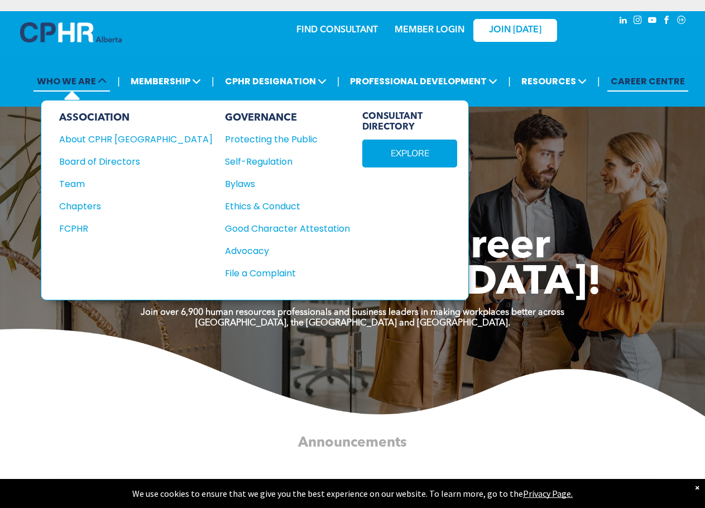  What do you see at coordinates (337, 30) in the screenshot?
I see `a: FIND CONSULTANT` at bounding box center [337, 30].